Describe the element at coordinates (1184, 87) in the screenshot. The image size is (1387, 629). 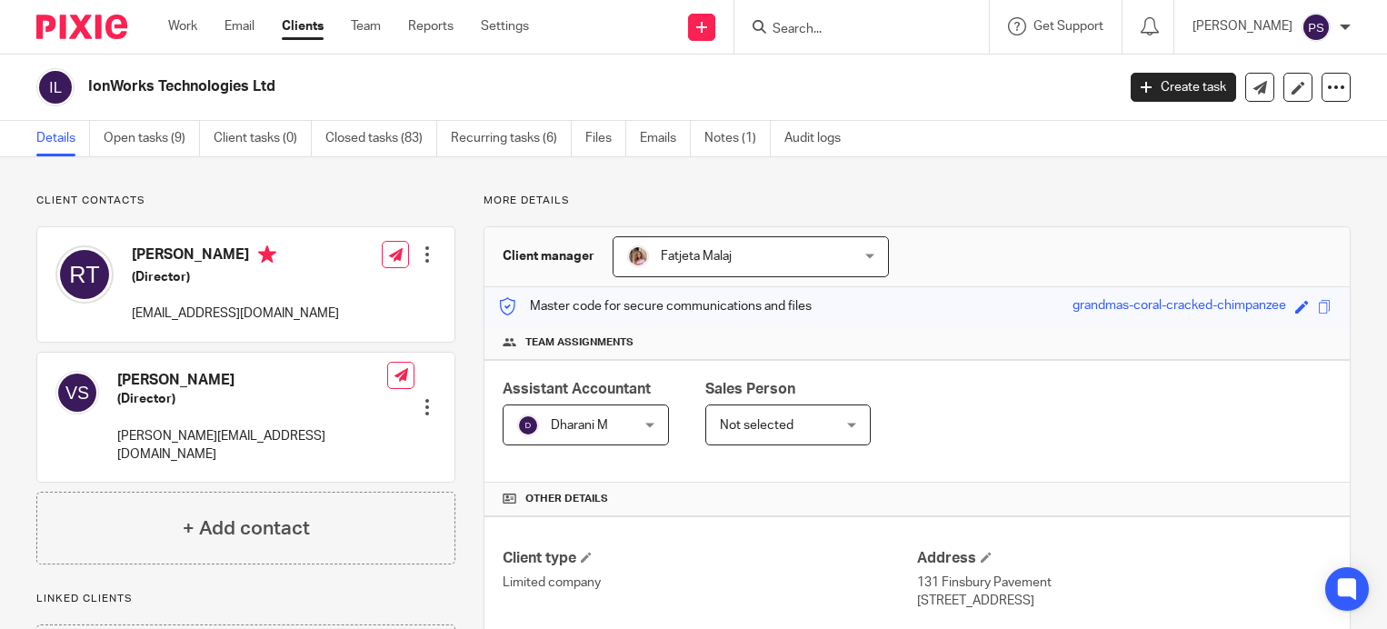
I see `a: Create task` at that location.